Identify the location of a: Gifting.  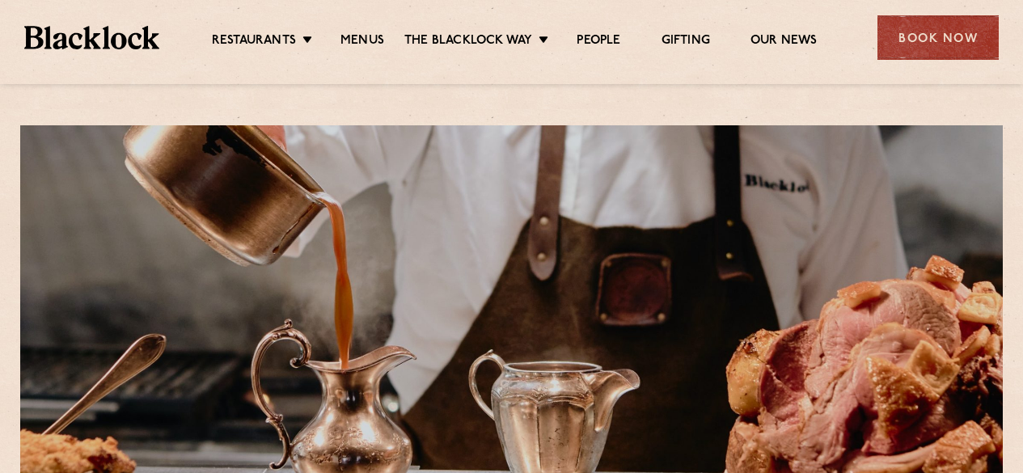
(686, 42).